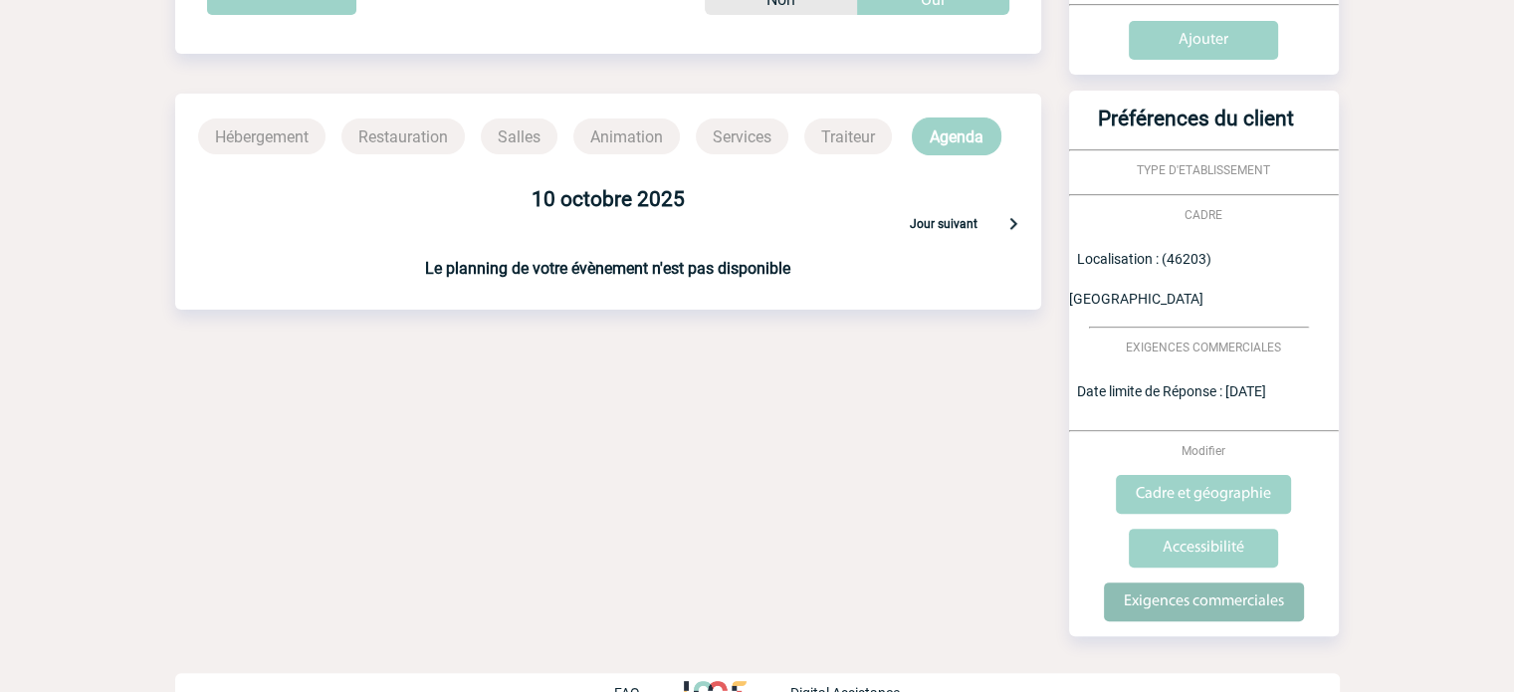 This screenshot has height=692, width=1514. What do you see at coordinates (848, 136) in the screenshot?
I see `p: Traiteur` at bounding box center [848, 136].